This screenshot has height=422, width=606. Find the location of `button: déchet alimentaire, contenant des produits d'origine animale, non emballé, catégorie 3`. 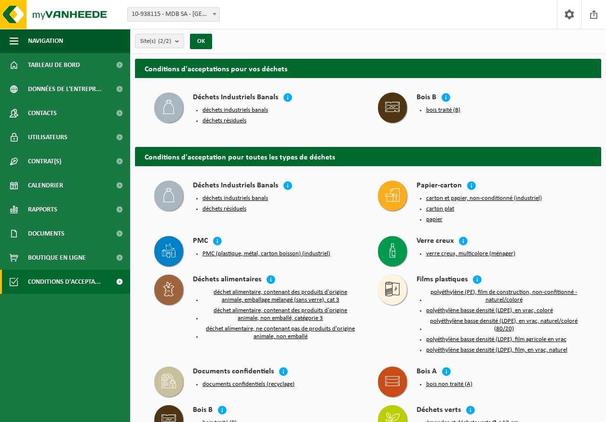

button: déchet alimentaire, contenant des produits d'origine animale, non emballé, catégorie 3 is located at coordinates (281, 315).